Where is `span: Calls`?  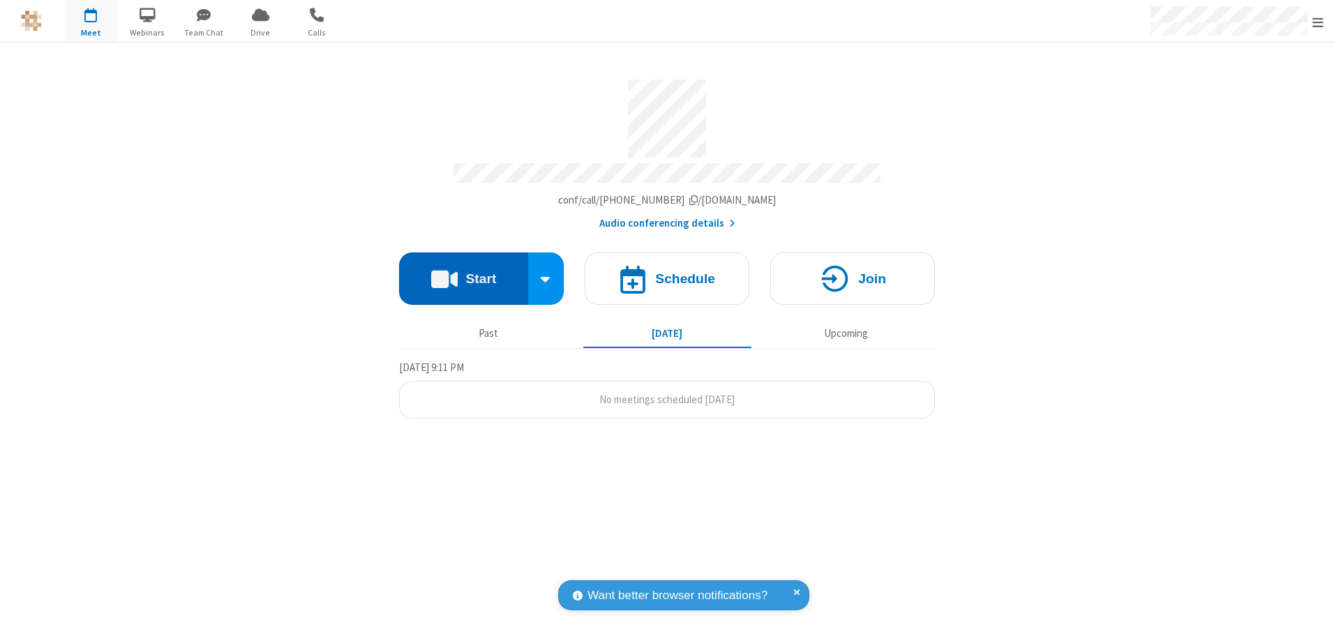
span: Calls is located at coordinates (317, 33).